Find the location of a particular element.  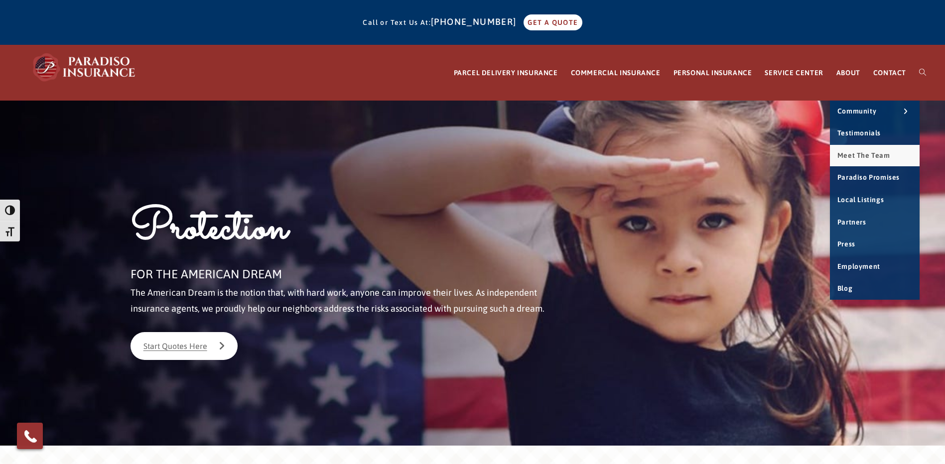

span: COMMERCIAL INSURANCE is located at coordinates (616, 73).